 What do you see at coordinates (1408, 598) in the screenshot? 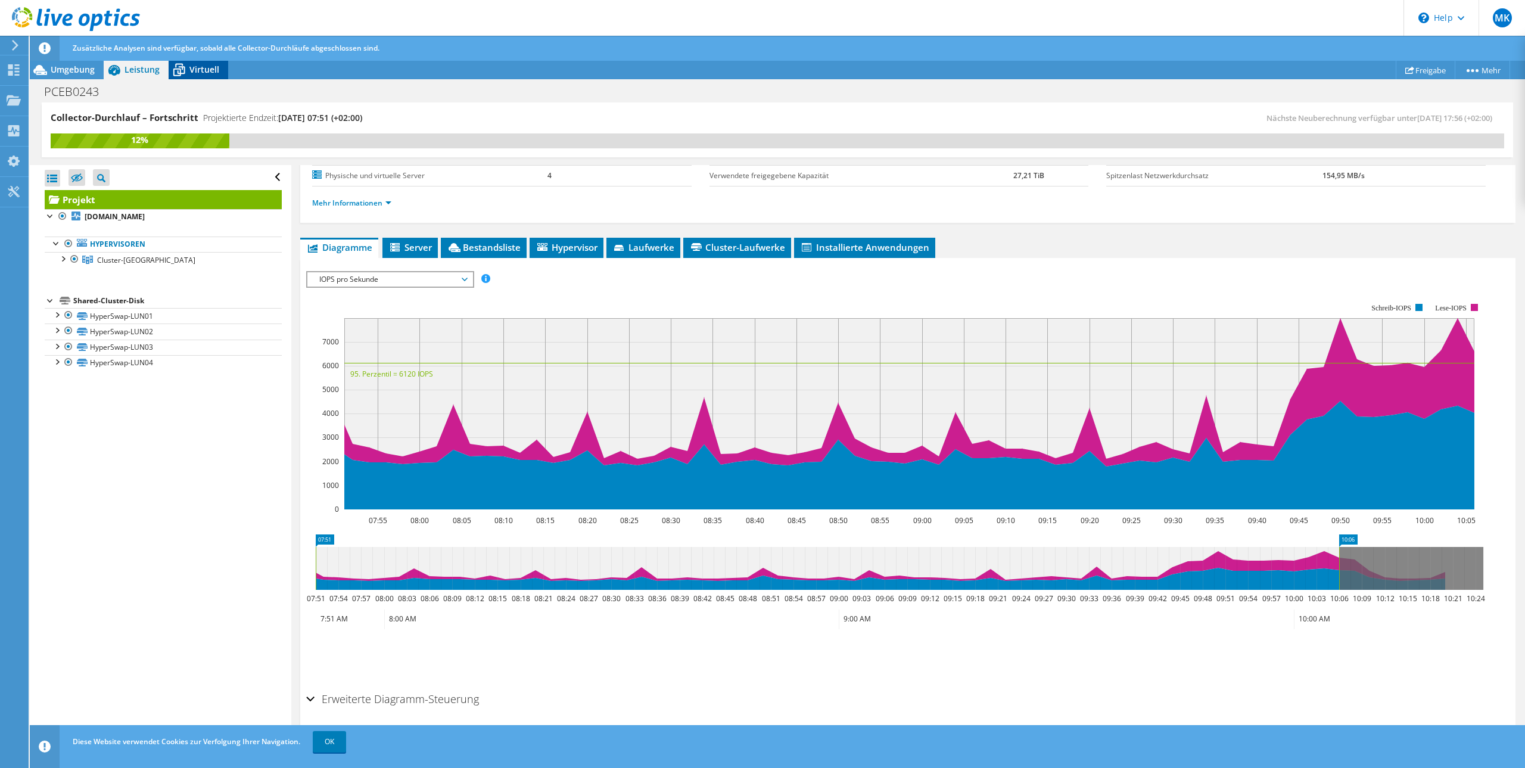
I see `text: 10:15` at bounding box center [1408, 598].